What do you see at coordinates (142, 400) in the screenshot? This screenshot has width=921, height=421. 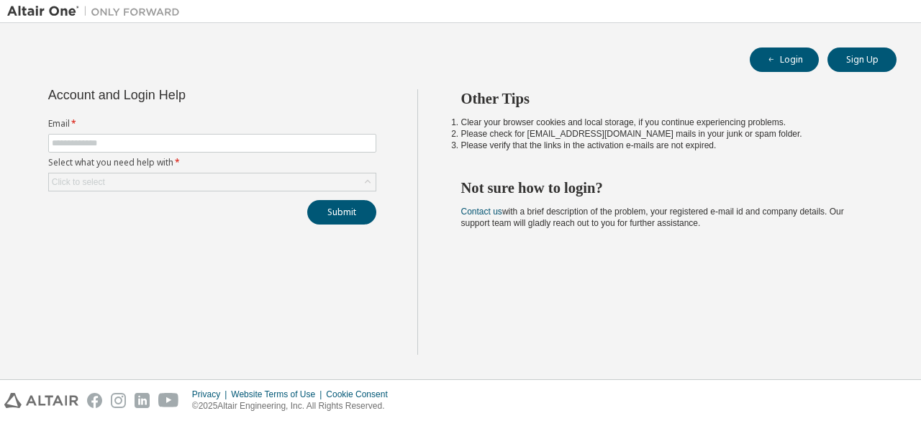 I see `img: linkedin.svg` at bounding box center [142, 400].